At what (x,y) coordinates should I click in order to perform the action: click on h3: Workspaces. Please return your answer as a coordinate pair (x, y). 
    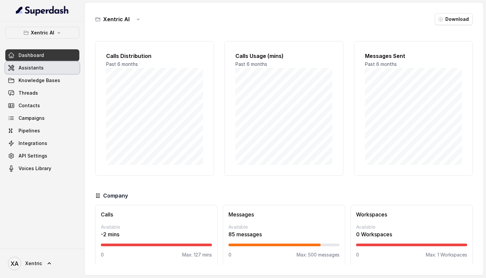
    Looking at the image, I should click on (411, 214).